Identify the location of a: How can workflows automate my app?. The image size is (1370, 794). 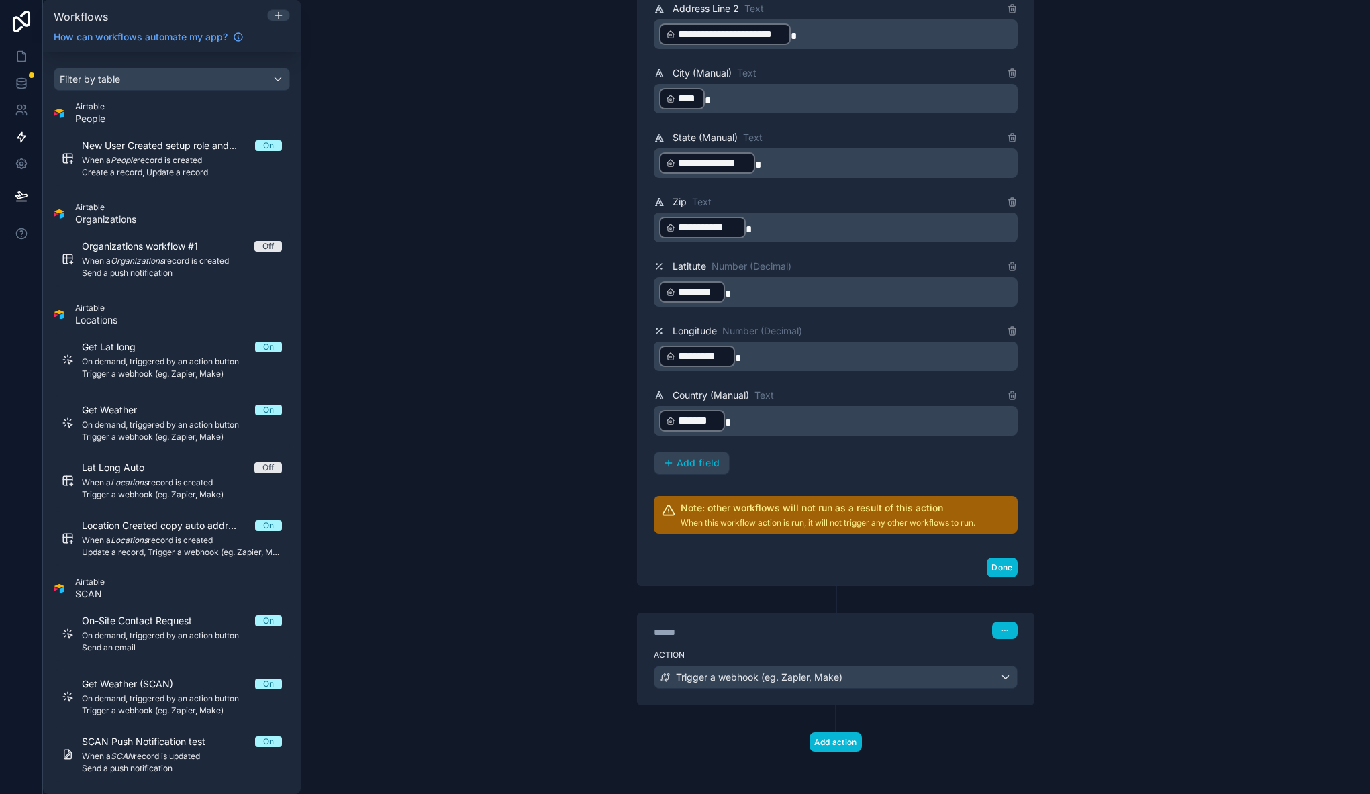
(148, 37).